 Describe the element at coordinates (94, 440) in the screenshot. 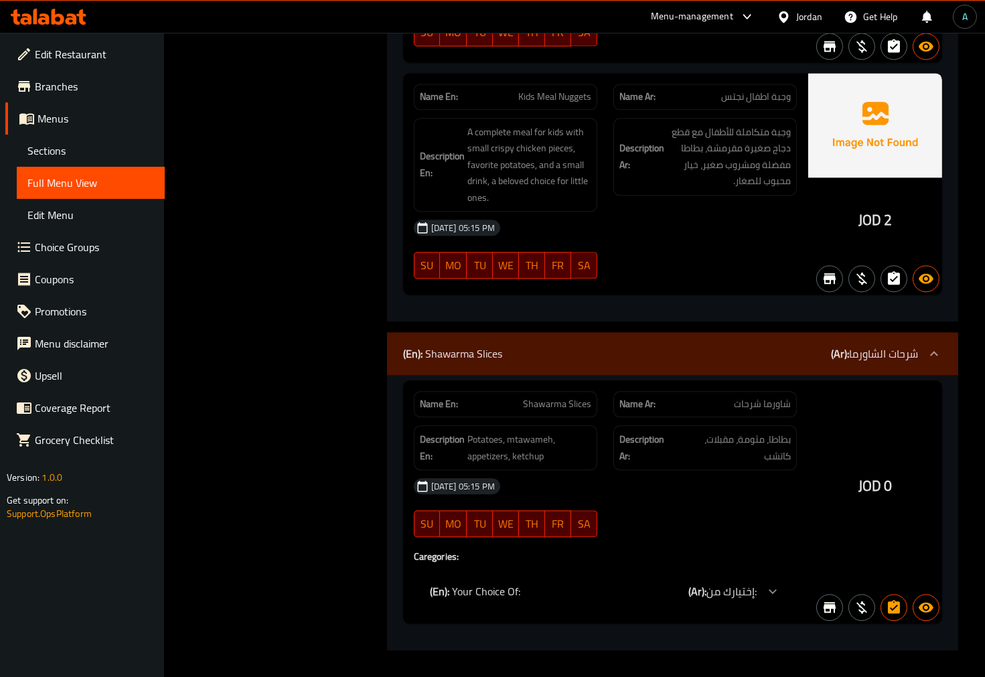

I see `span: Grocery Checklist` at that location.